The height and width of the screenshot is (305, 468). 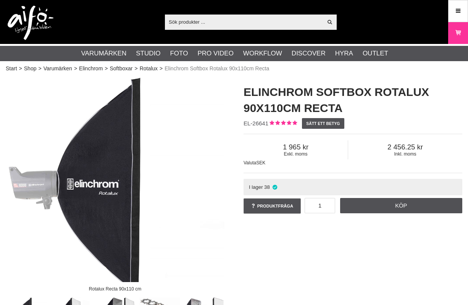 What do you see at coordinates (148, 53) in the screenshot?
I see `a: Studio` at bounding box center [148, 53].